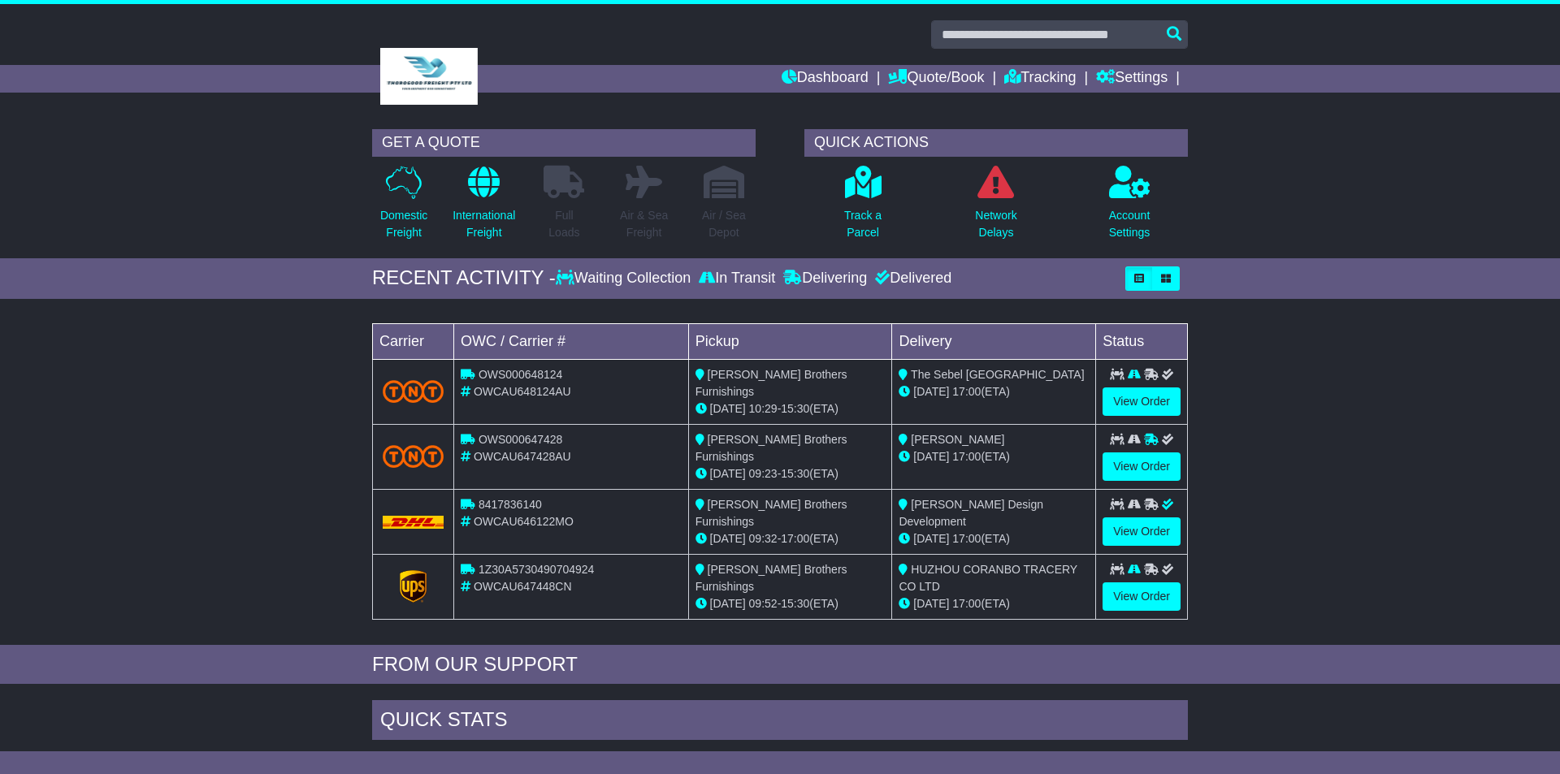 This screenshot has height=774, width=1560. What do you see at coordinates (523, 457) in the screenshot?
I see `span: OWCAU647428AU` at bounding box center [523, 457].